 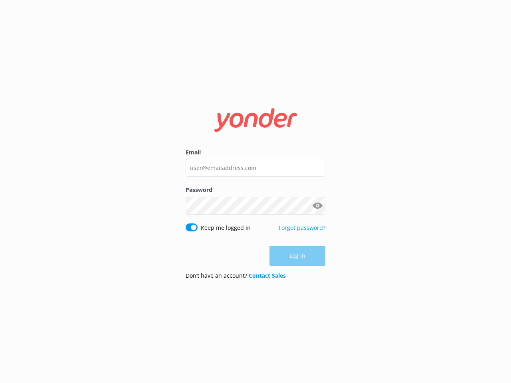 What do you see at coordinates (255, 168) in the screenshot?
I see `input: user@emailaddress.com` at bounding box center [255, 168].